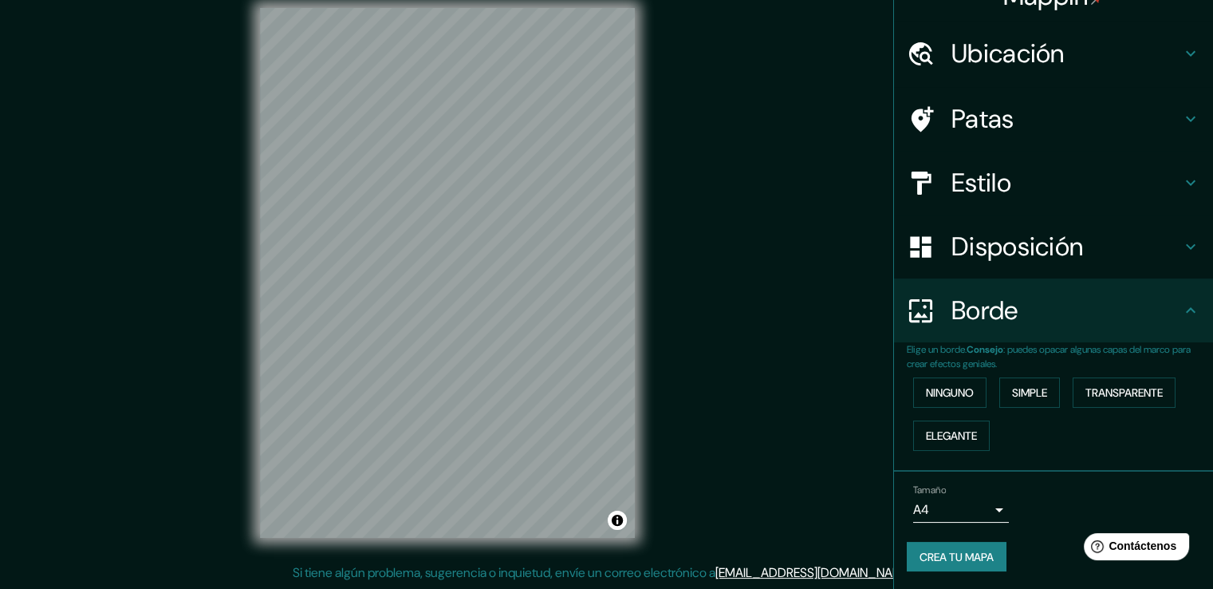  Describe the element at coordinates (447, 273) in the screenshot. I see `canvas: Mapa` at that location.